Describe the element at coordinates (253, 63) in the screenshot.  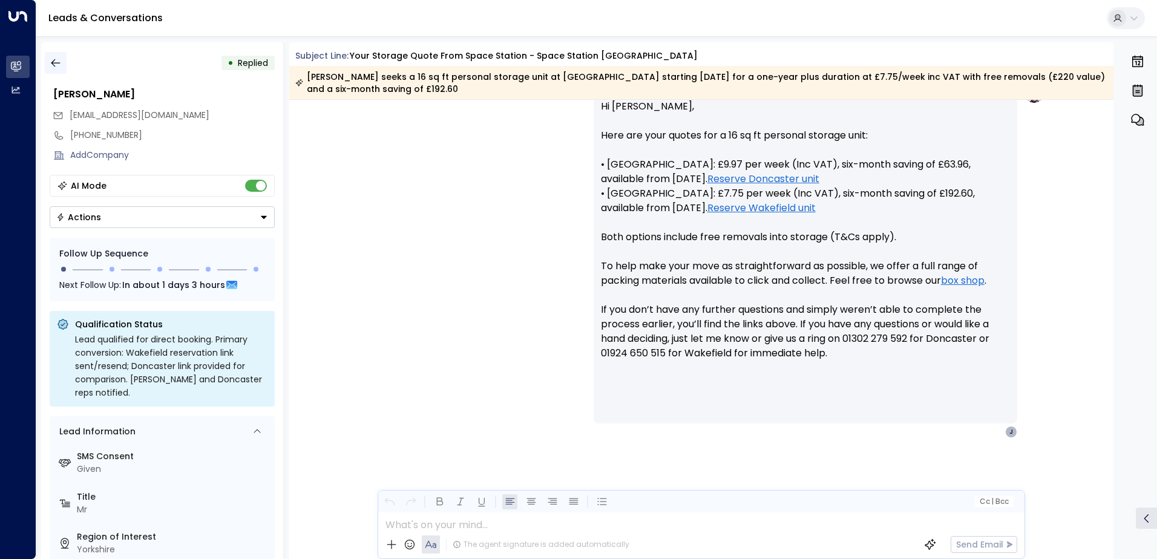
I see `span: Replied` at that location.